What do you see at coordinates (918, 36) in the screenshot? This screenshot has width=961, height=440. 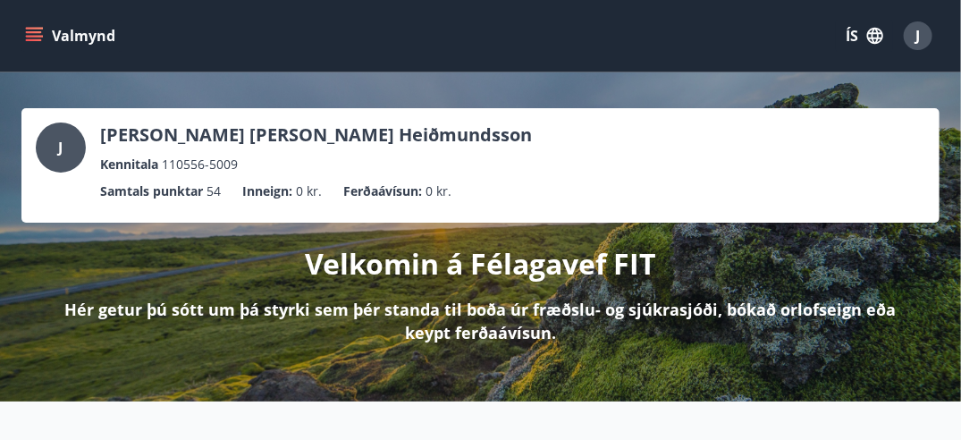 I see `button: J` at bounding box center [918, 36].